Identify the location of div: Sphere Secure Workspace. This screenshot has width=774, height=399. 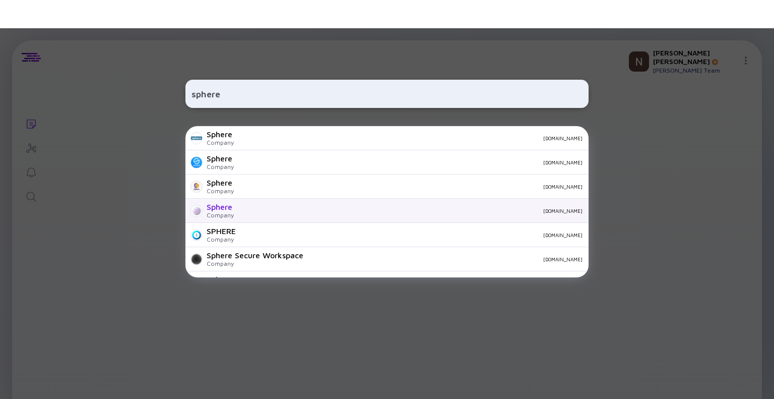
(255, 255).